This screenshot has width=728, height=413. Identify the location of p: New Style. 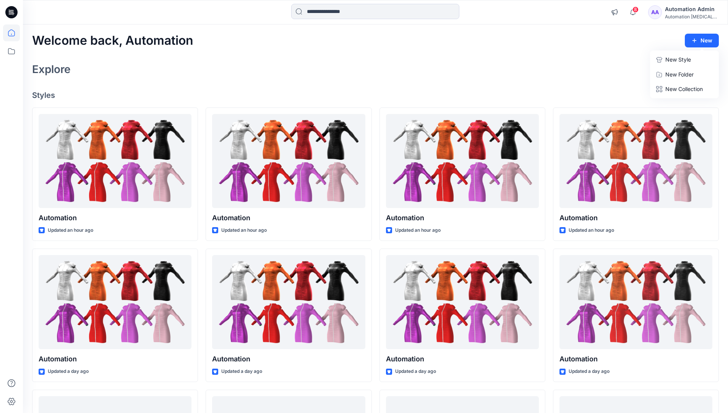
(678, 60).